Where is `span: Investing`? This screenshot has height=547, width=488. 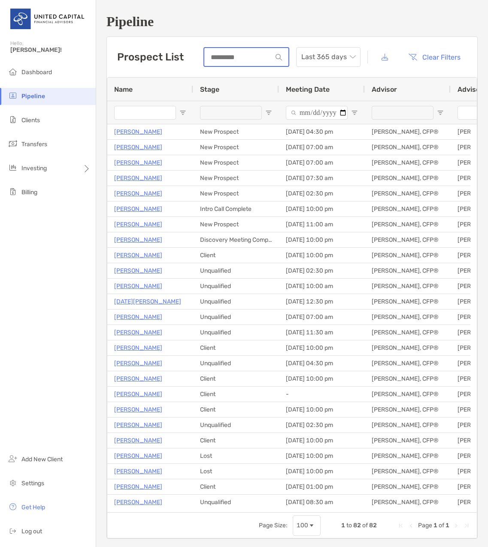
span: Investing is located at coordinates (34, 168).